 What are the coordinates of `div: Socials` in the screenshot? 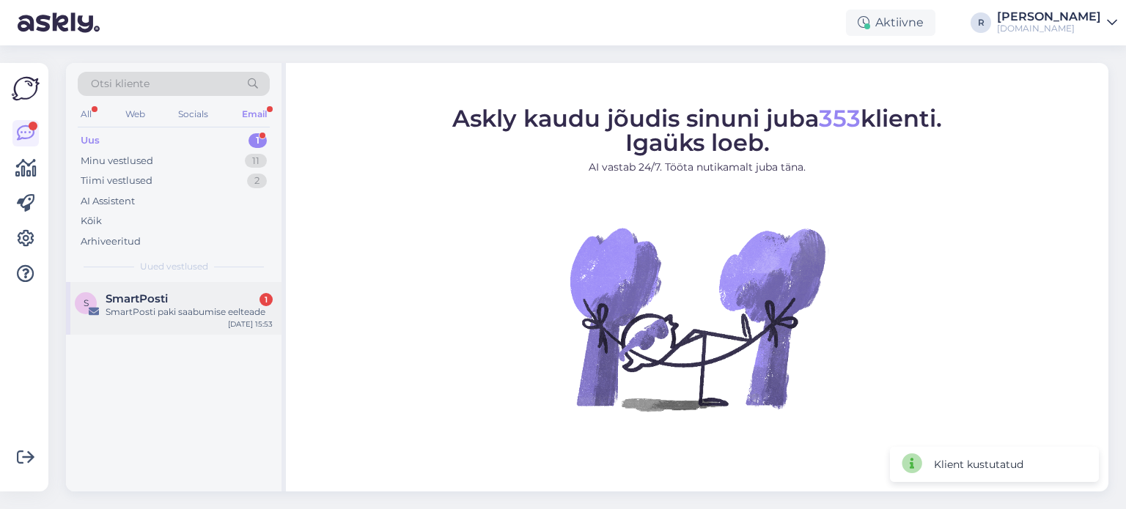 It's located at (193, 114).